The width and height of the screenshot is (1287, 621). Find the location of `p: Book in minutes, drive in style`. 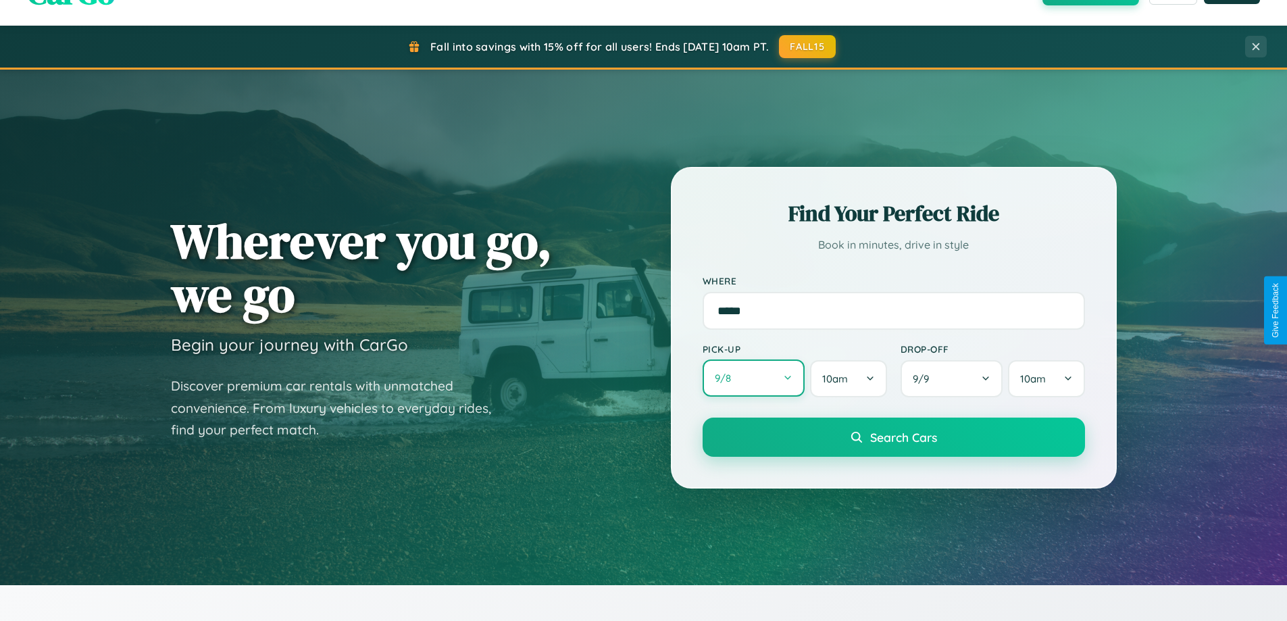

p: Book in minutes, drive in style is located at coordinates (894, 245).